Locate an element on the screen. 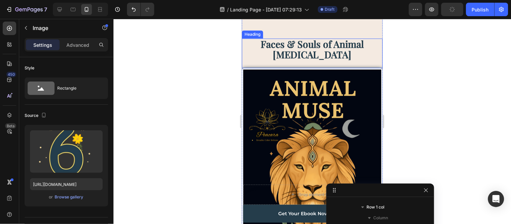  div: Source is located at coordinates (36, 116).